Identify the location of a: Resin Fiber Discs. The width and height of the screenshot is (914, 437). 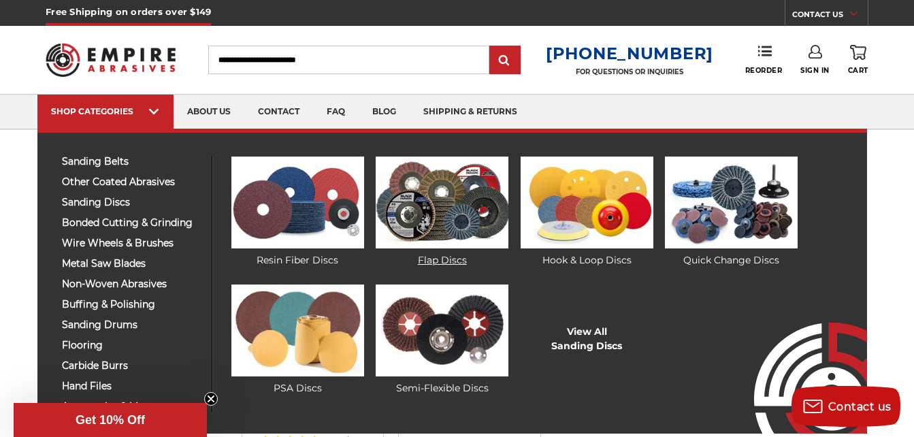
(297, 212).